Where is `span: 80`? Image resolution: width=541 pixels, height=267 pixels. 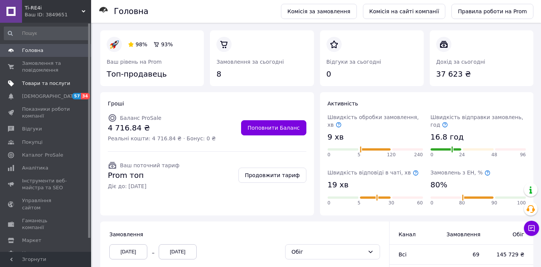 span: 80 is located at coordinates (462, 203).